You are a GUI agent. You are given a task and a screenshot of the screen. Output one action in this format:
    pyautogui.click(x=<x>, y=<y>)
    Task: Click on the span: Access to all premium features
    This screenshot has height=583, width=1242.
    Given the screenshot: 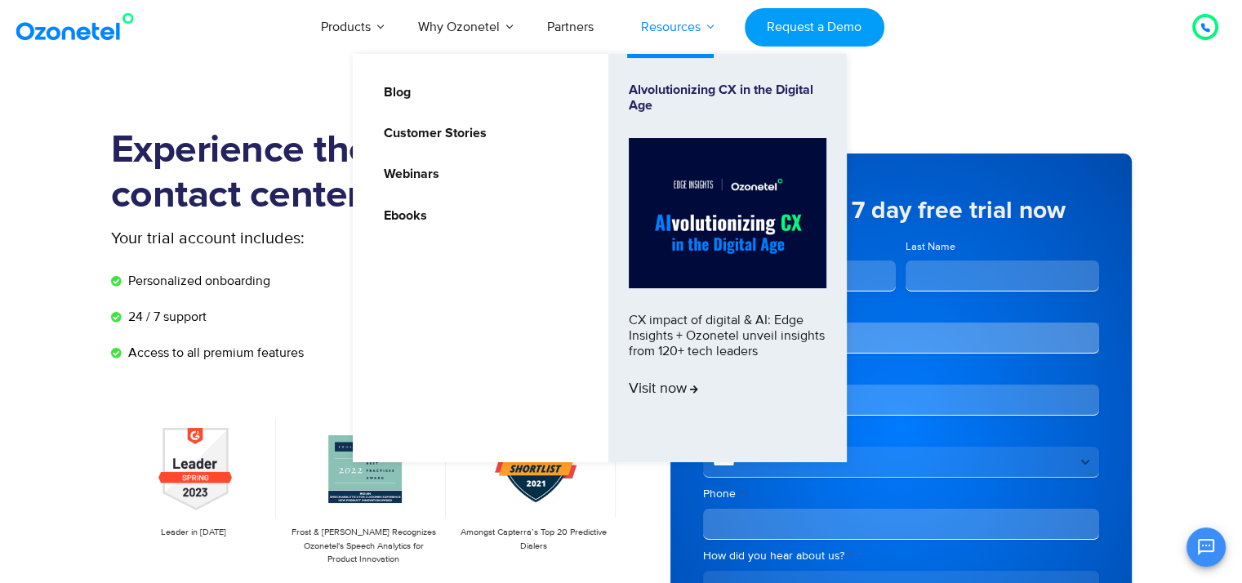 What is the action you would take?
    pyautogui.click(x=214, y=353)
    